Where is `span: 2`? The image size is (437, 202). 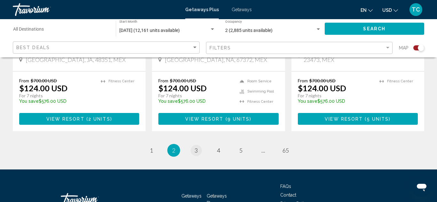
span: 2 is located at coordinates (174, 151).